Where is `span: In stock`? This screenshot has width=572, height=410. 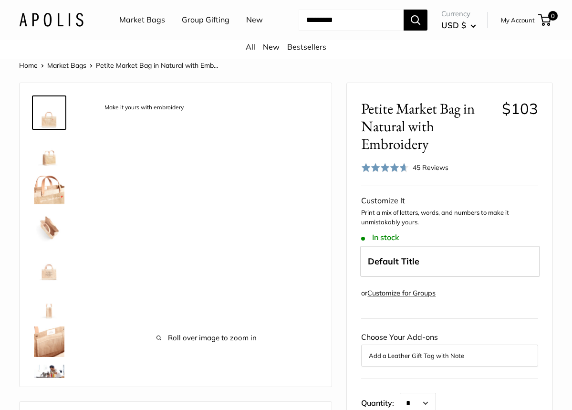 span: In stock is located at coordinates (380, 237).